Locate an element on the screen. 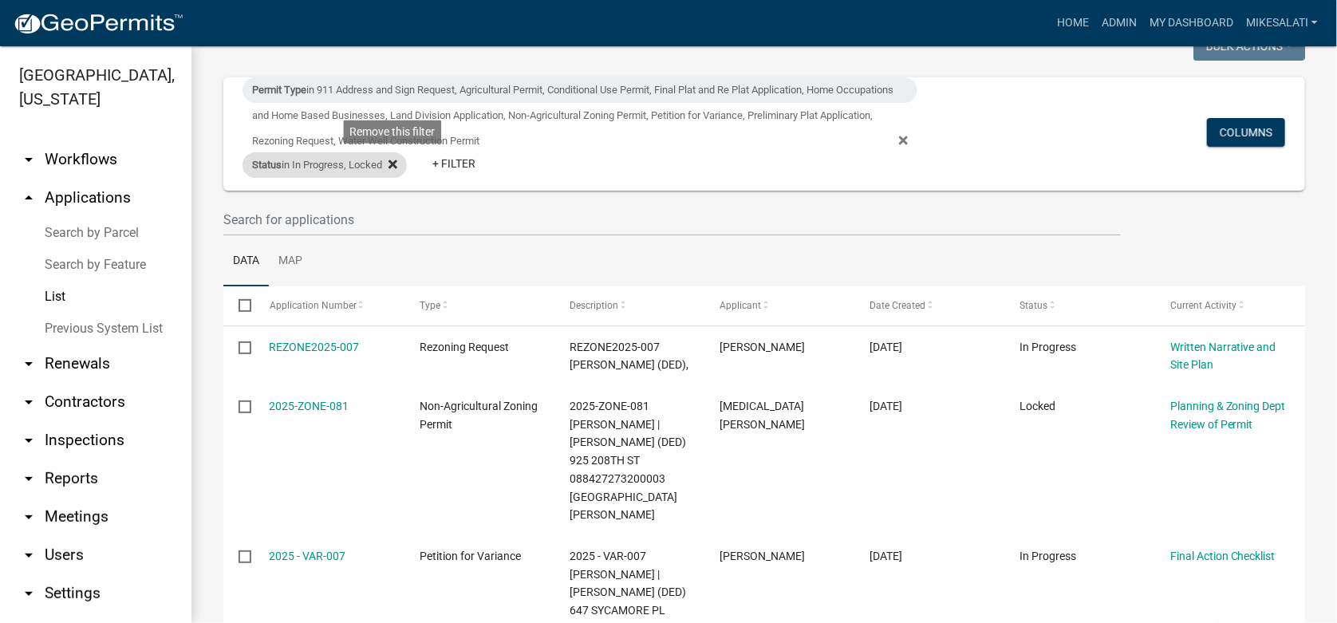 The width and height of the screenshot is (1337, 623). datatable-header-cell: Application Number is located at coordinates (329, 305).